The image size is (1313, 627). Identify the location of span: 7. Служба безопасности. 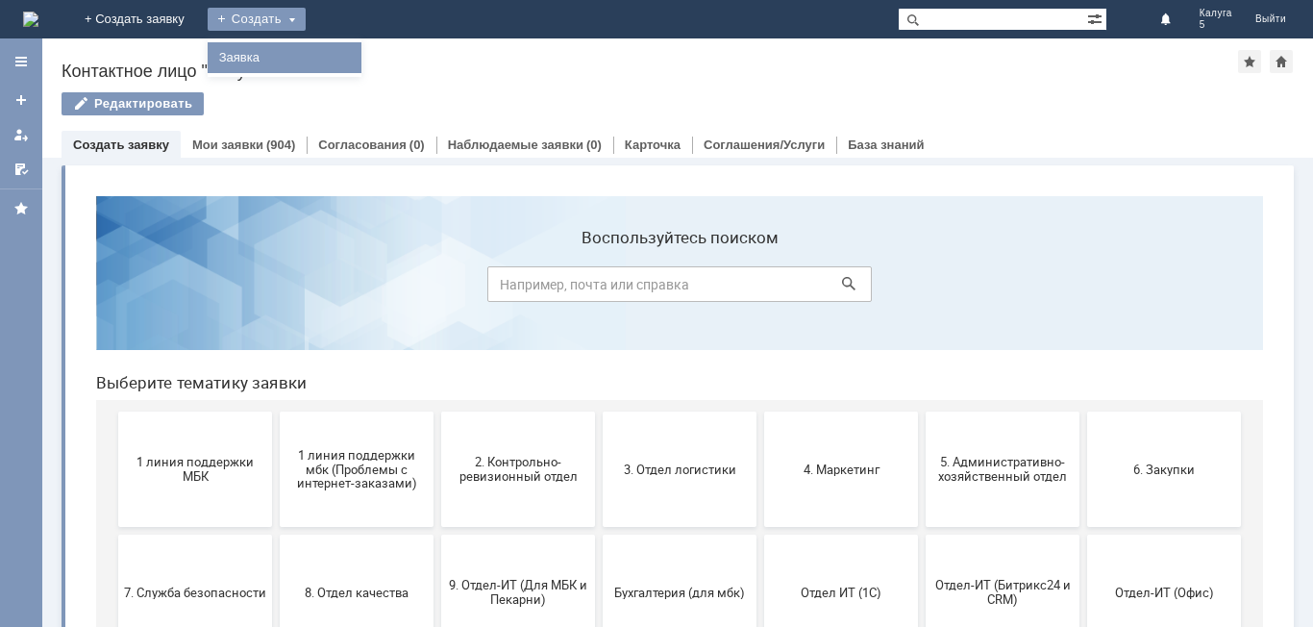
(114, 410).